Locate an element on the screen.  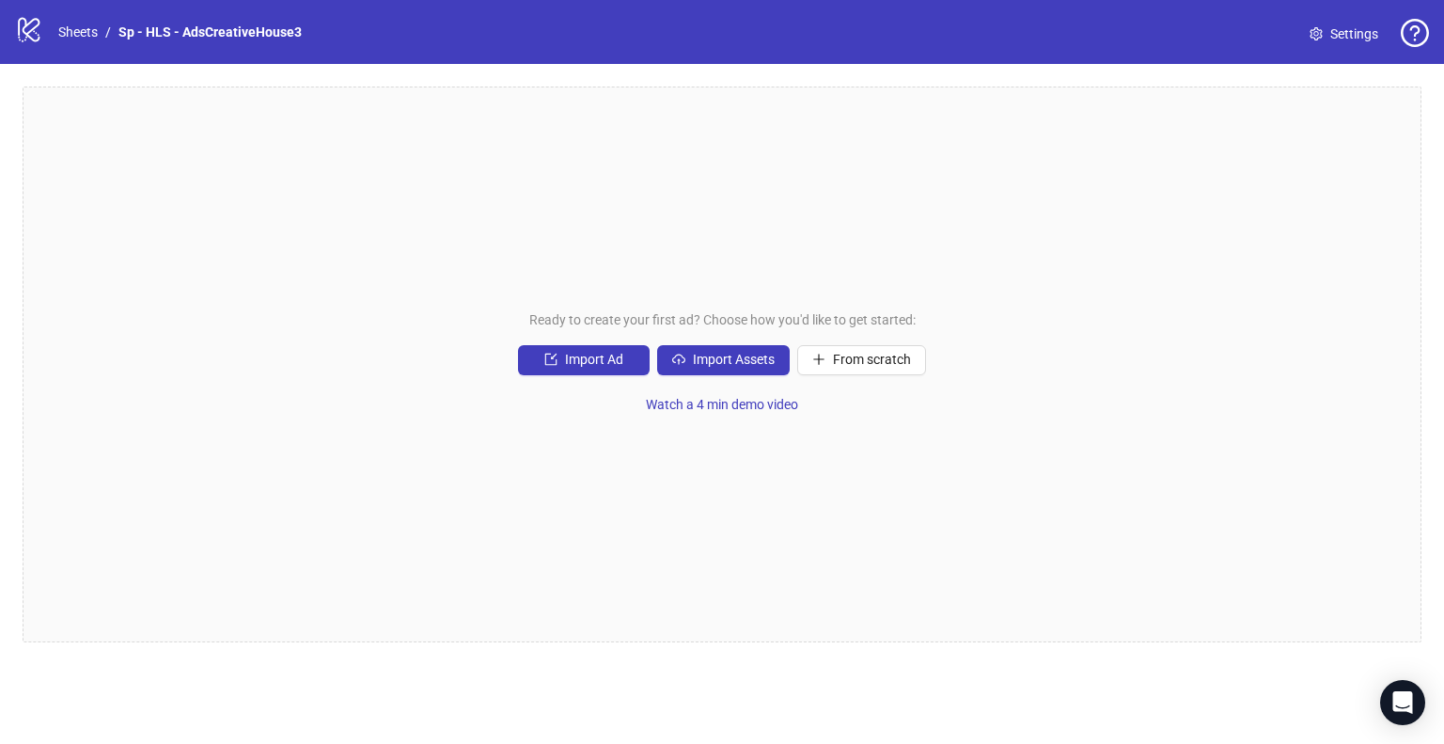
span: question-circle is located at coordinates (1415, 33).